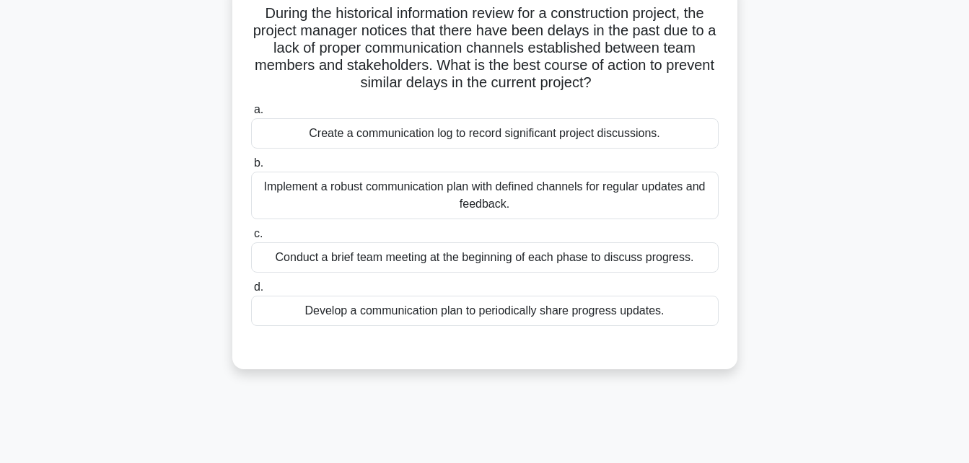 This screenshot has width=969, height=463. What do you see at coordinates (258, 286) in the screenshot?
I see `span: d.` at bounding box center [258, 286].